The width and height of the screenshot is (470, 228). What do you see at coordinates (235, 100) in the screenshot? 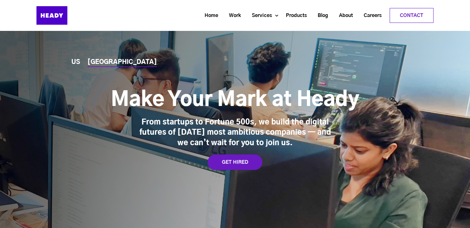
I see `h1: Make Your Mark at Heady` at bounding box center [235, 100].